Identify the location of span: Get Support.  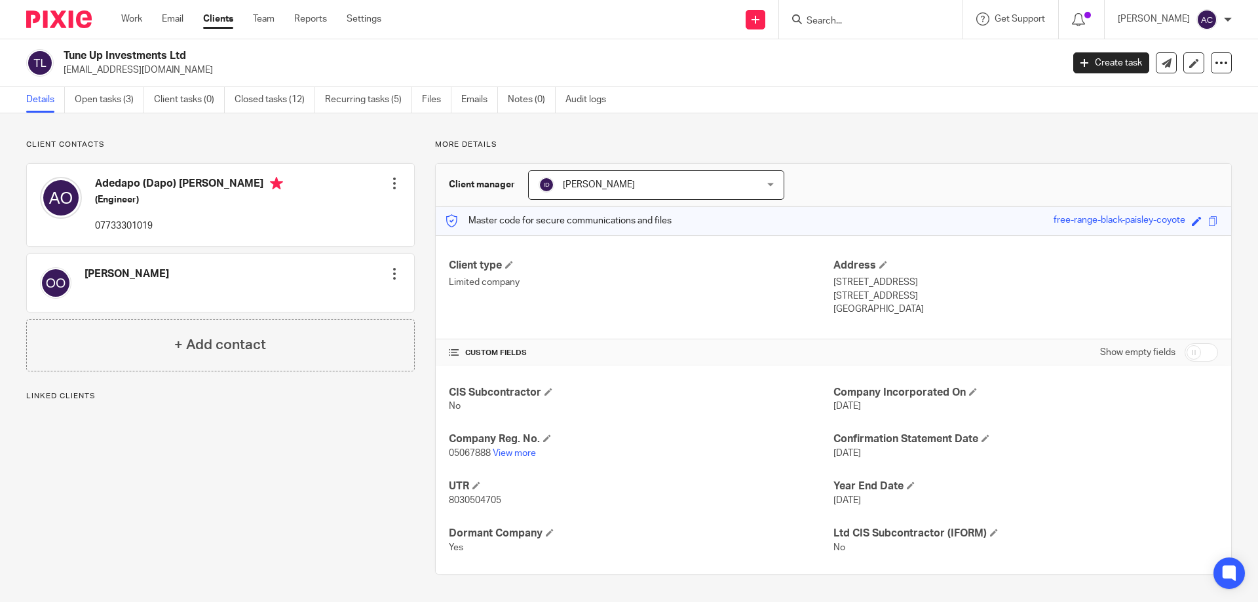
(1019, 19).